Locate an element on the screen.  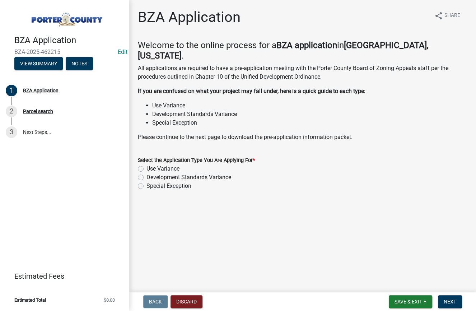
i: share is located at coordinates (439, 16).